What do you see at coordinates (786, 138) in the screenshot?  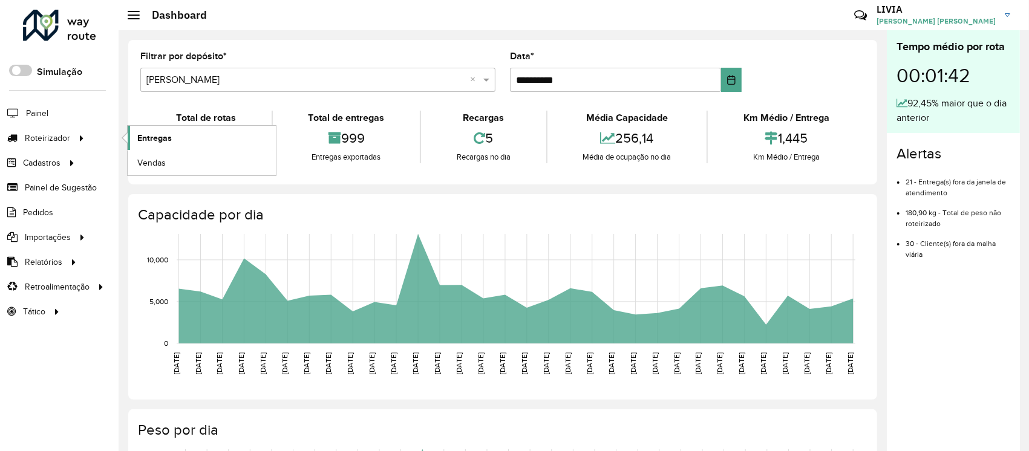 I see `div: 1,445` at bounding box center [786, 138].